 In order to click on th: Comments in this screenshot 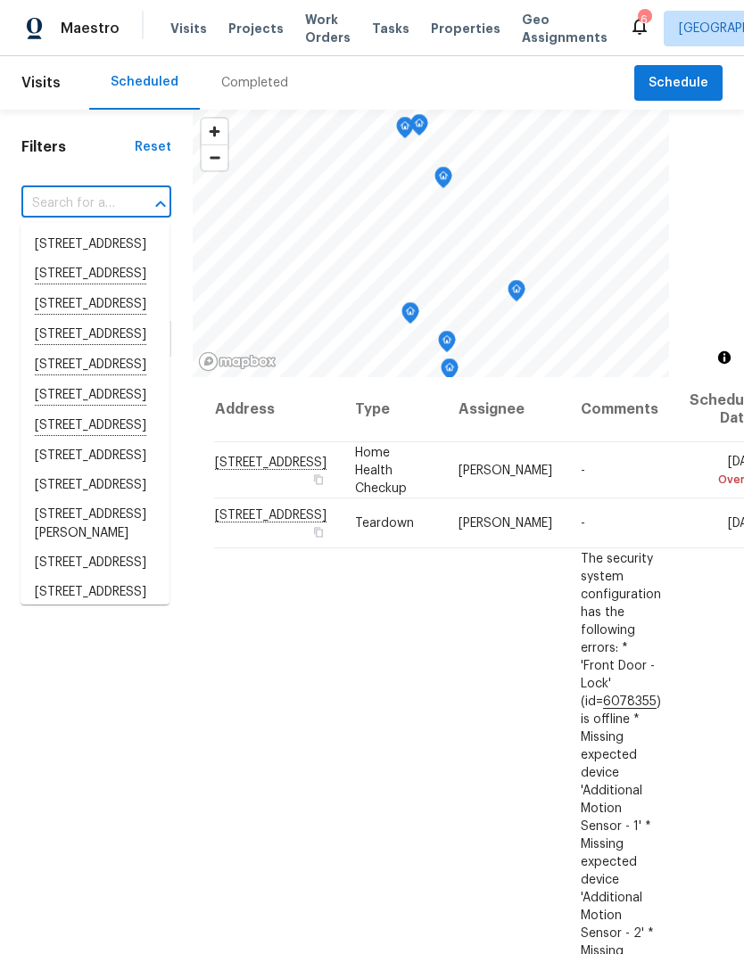, I will do `click(621, 409)`.